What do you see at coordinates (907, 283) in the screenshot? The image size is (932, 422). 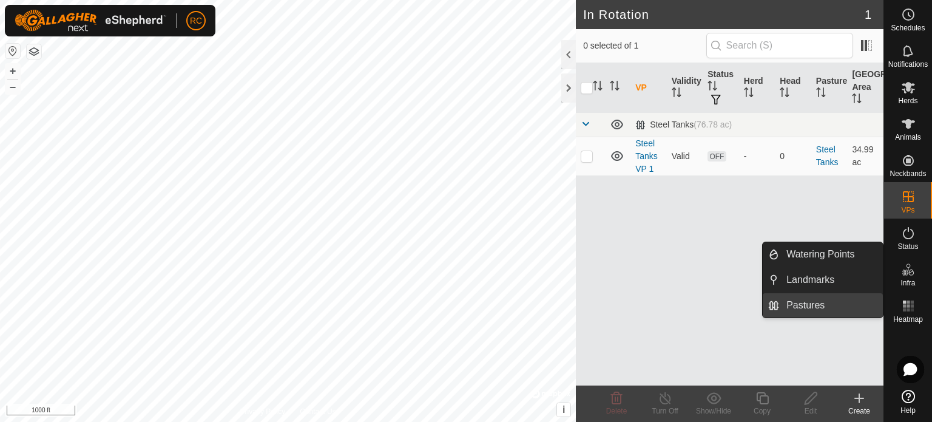 I see `span: Infra` at bounding box center [907, 283].